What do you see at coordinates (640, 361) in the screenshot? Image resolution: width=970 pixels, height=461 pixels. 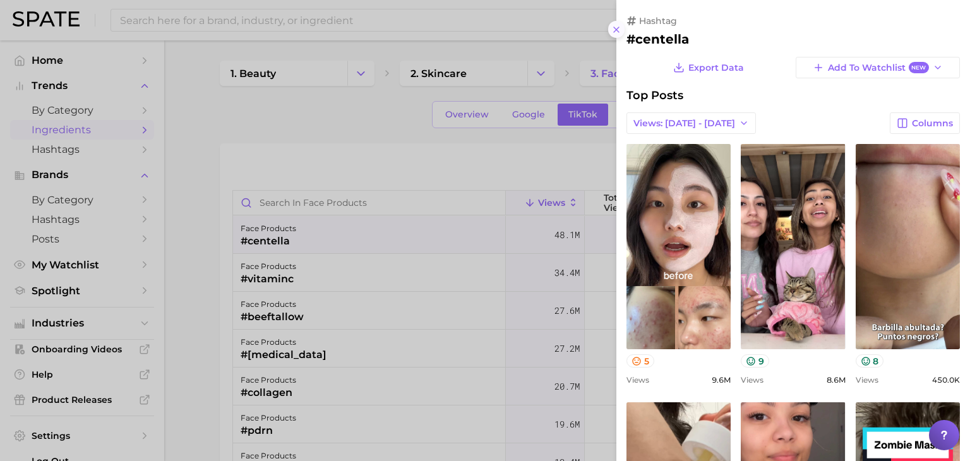 I see `button: 5` at bounding box center [640, 361].